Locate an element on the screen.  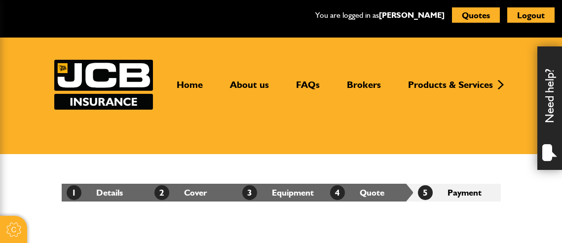
a: Products & Services is located at coordinates (450, 89).